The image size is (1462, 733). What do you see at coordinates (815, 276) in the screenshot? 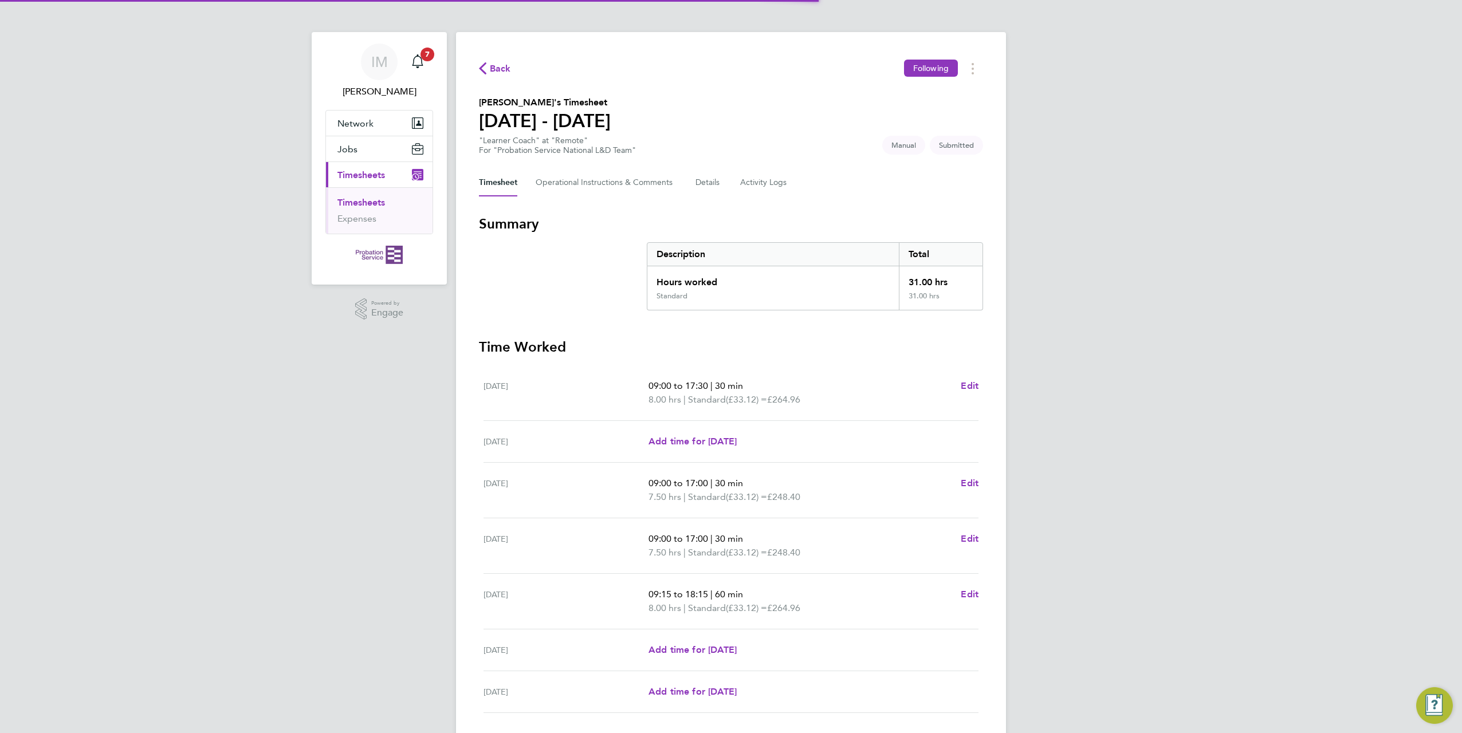
I see `div: Summary` at bounding box center [815, 276].